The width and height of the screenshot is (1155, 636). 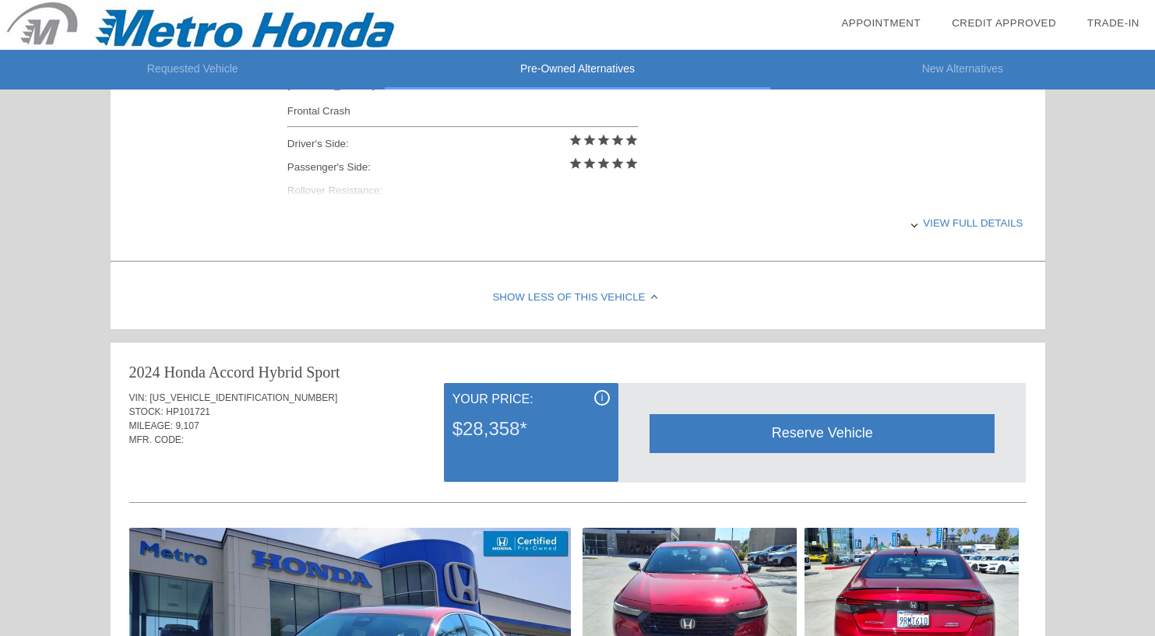 What do you see at coordinates (463, 111) in the screenshot?
I see `div: Frontal Crash` at bounding box center [463, 111].